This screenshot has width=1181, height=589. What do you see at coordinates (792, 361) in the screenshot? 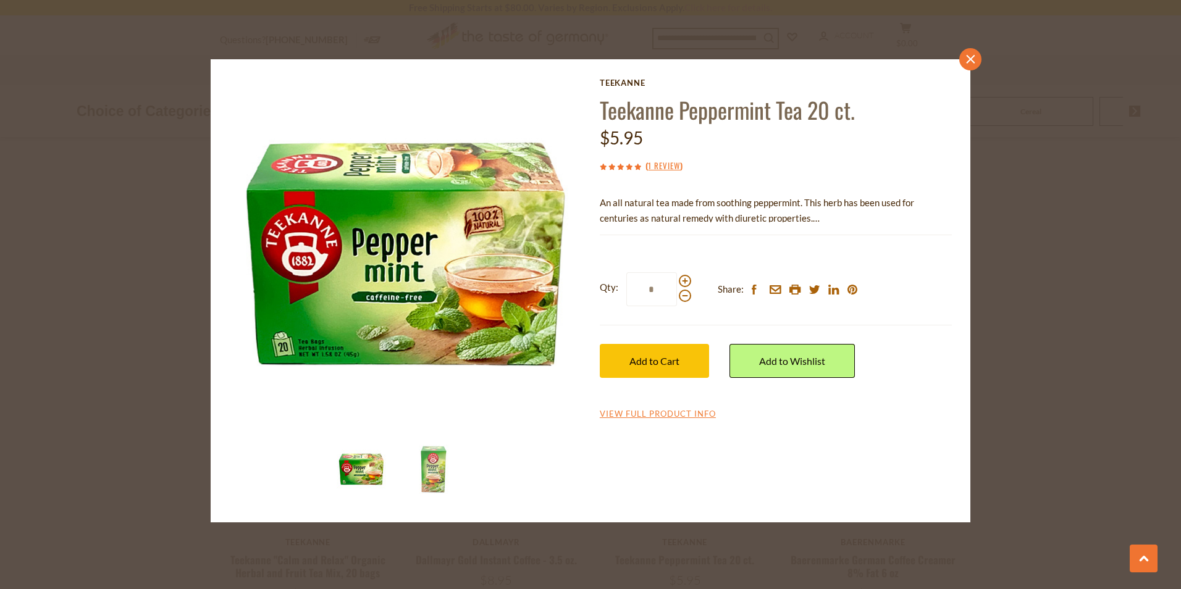
I see `a: Add to Wishlist` at bounding box center [792, 361].